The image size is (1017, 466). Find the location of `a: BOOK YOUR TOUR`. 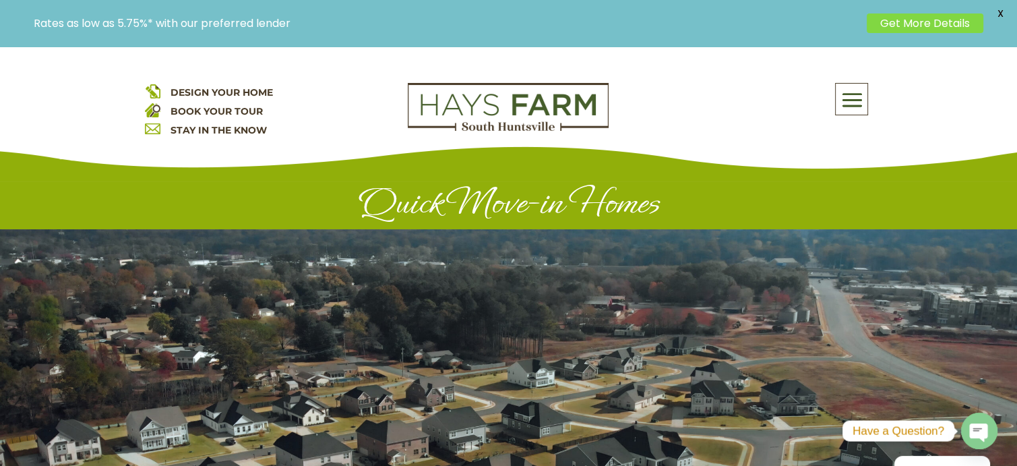

a: BOOK YOUR TOUR is located at coordinates (216, 111).